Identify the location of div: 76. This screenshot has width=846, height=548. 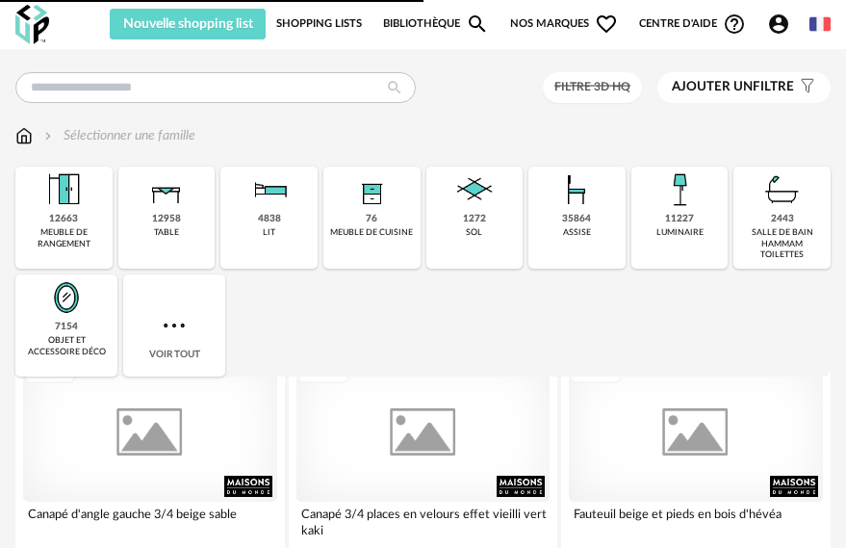
(371, 218).